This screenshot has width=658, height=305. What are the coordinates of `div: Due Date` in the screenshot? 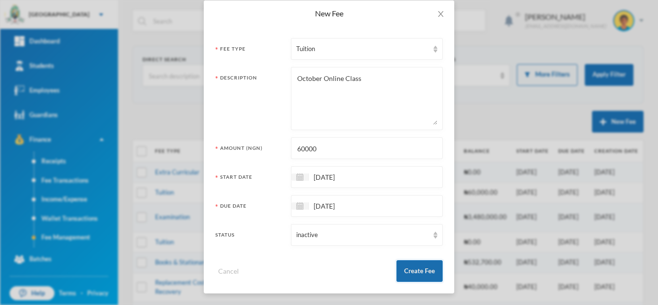 It's located at (250, 209).